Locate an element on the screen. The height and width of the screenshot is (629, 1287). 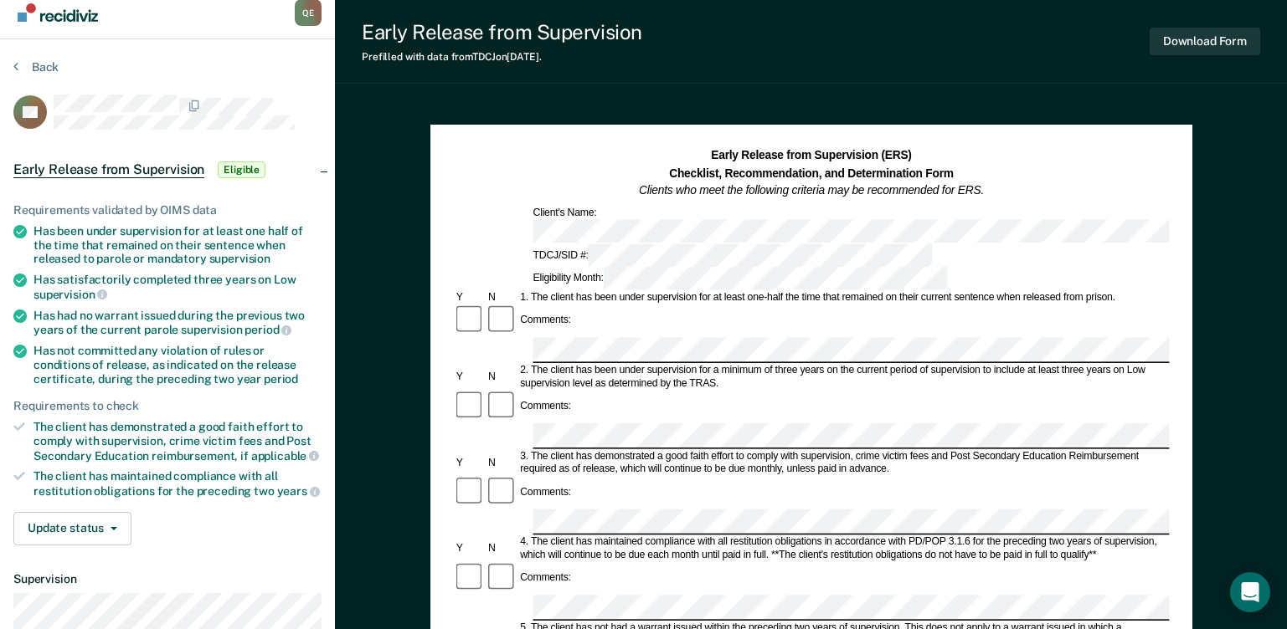
div: Has not committed any violation of rules or conditions of release, as indicated on the release ce... is located at coordinates (177, 365).